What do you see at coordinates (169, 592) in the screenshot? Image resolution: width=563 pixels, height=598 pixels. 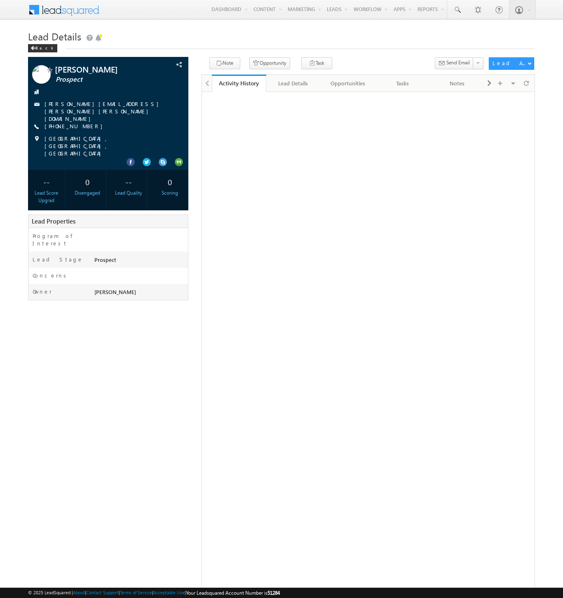 I see `a: Acceptable Use` at bounding box center [169, 592].